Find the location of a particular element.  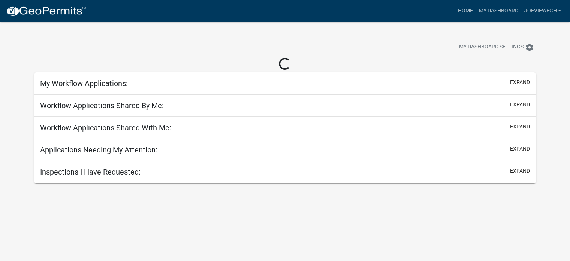

button: My Dashboard Settingssettings is located at coordinates (497, 47).